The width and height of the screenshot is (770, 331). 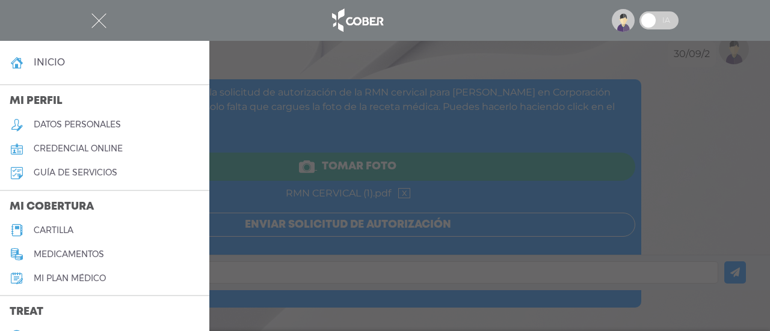 I want to click on h5: cartilla, so click(x=54, y=230).